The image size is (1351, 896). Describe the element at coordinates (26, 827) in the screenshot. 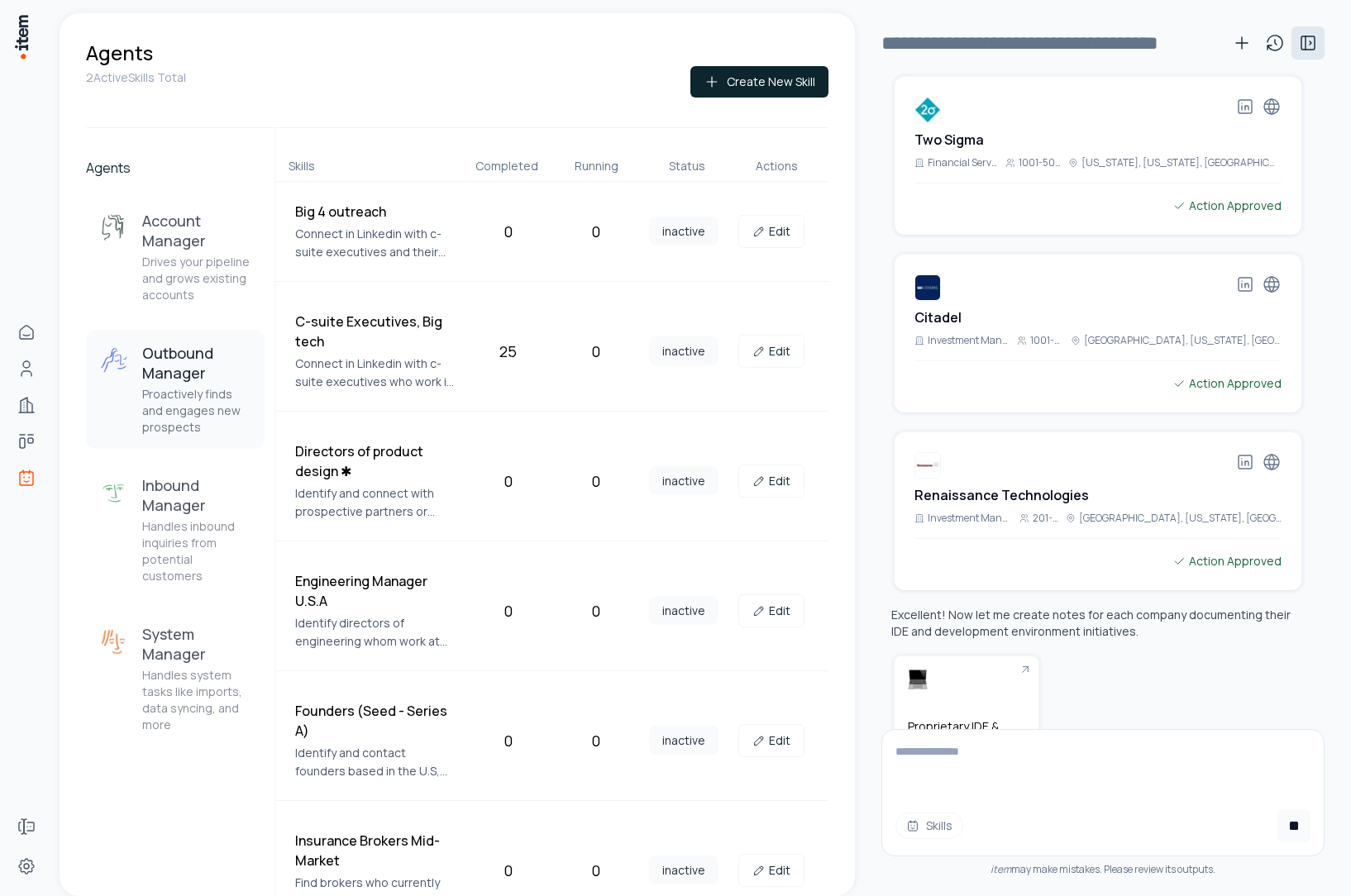

I see `a: Forms` at that location.